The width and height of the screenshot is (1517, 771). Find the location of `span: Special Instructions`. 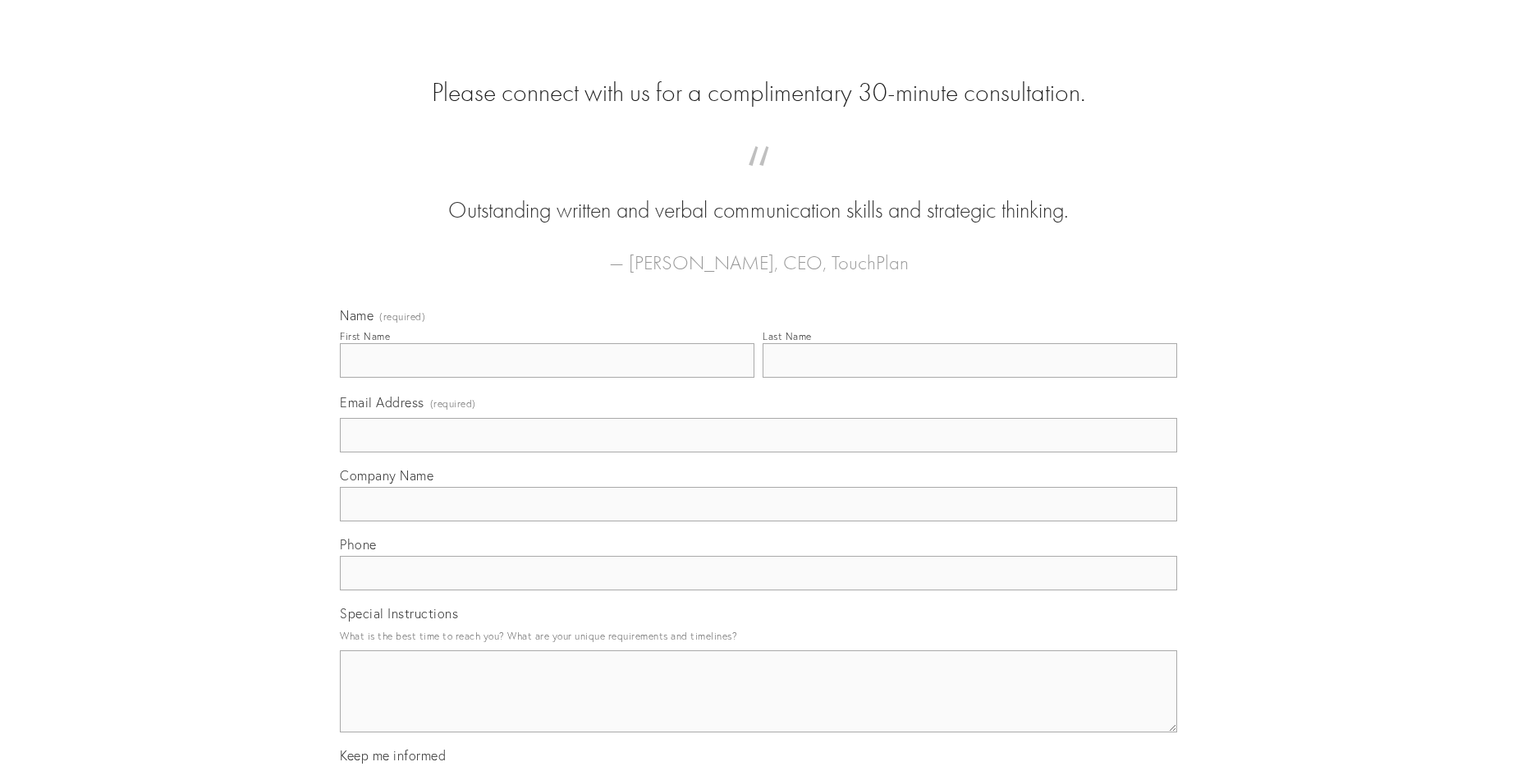

span: Special Instructions is located at coordinates (399, 613).